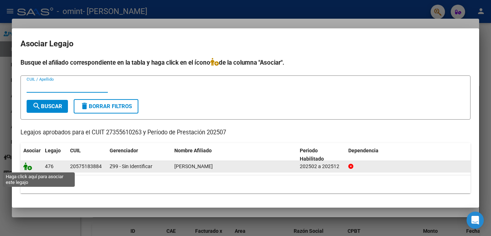 The image size is (491, 236). Describe the element at coordinates (47, 106) in the screenshot. I see `button: Buscar` at that location.